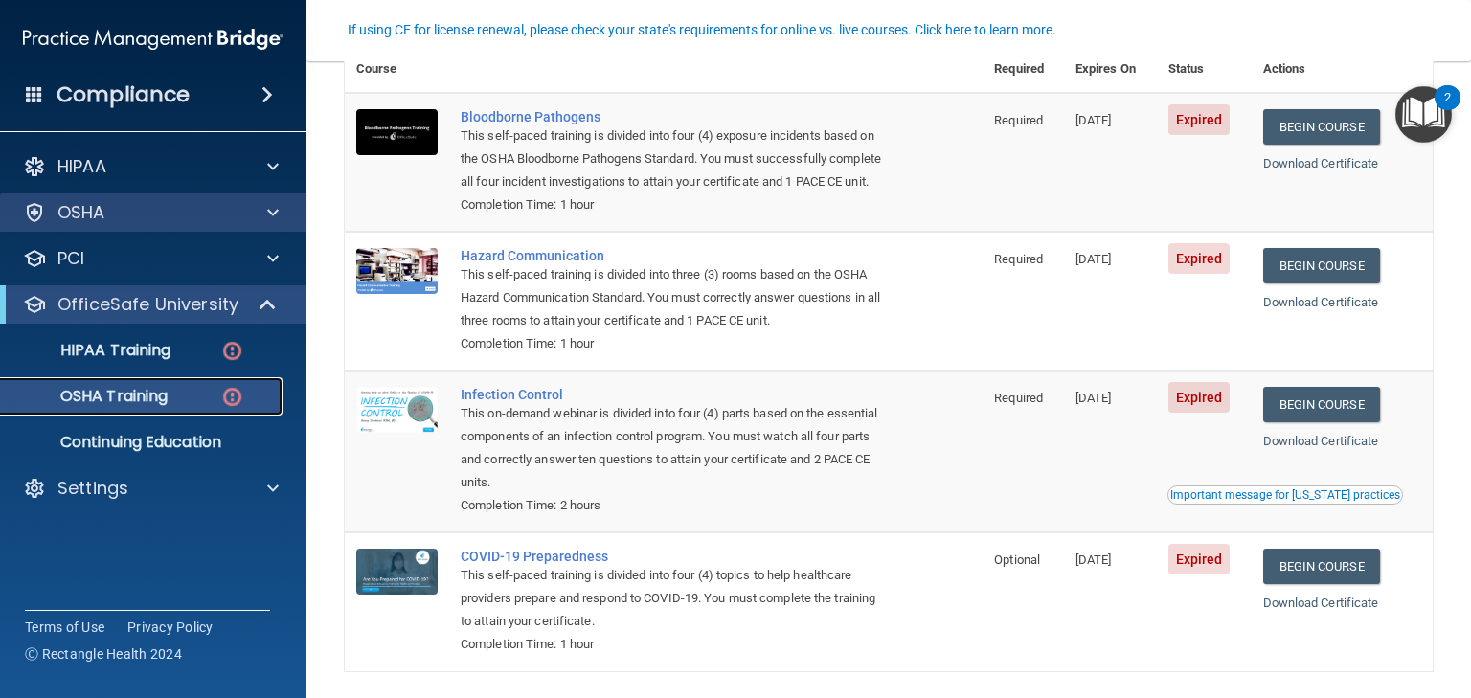  I want to click on div: If using CE for license renewal, please check your state's requirements for online vs. live cours..., so click(702, 30).